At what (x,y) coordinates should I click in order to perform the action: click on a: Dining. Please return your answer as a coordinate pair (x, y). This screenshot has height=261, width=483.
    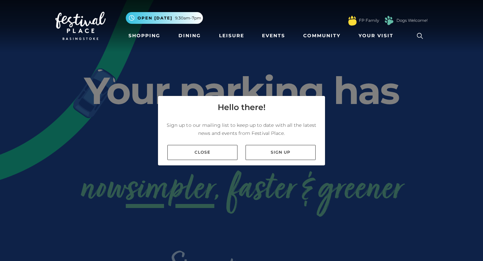
    Looking at the image, I should click on (189, 36).